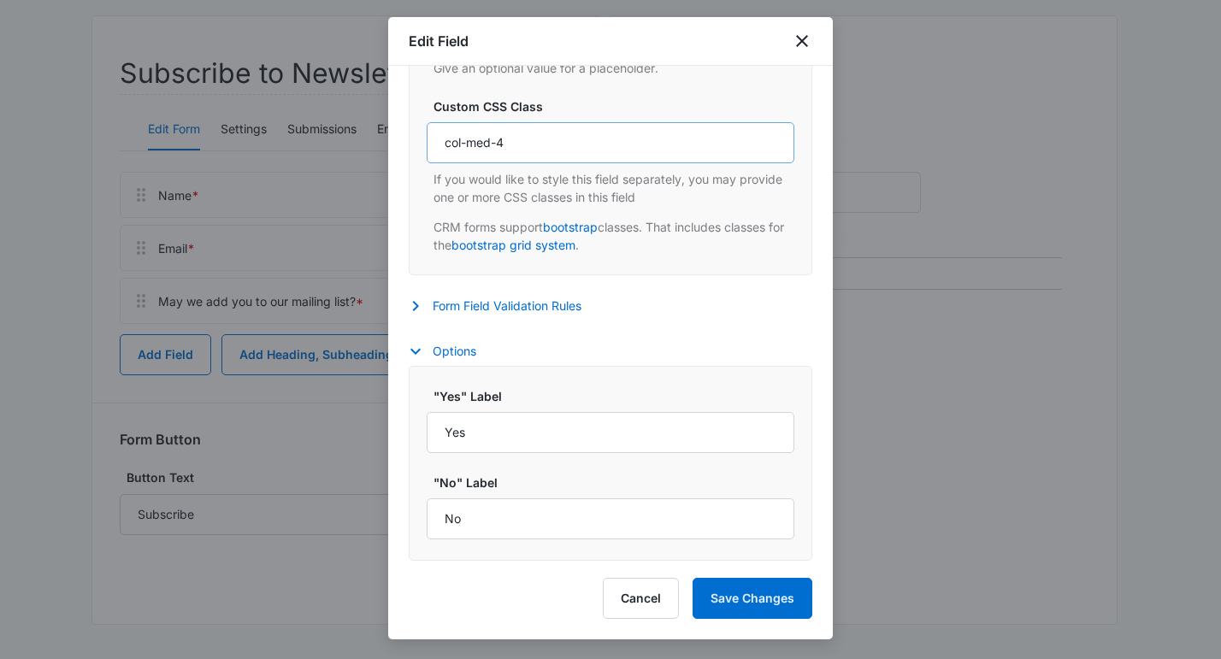  Describe the element at coordinates (617, 106) in the screenshot. I see `label: Custom CSS Class` at that location.